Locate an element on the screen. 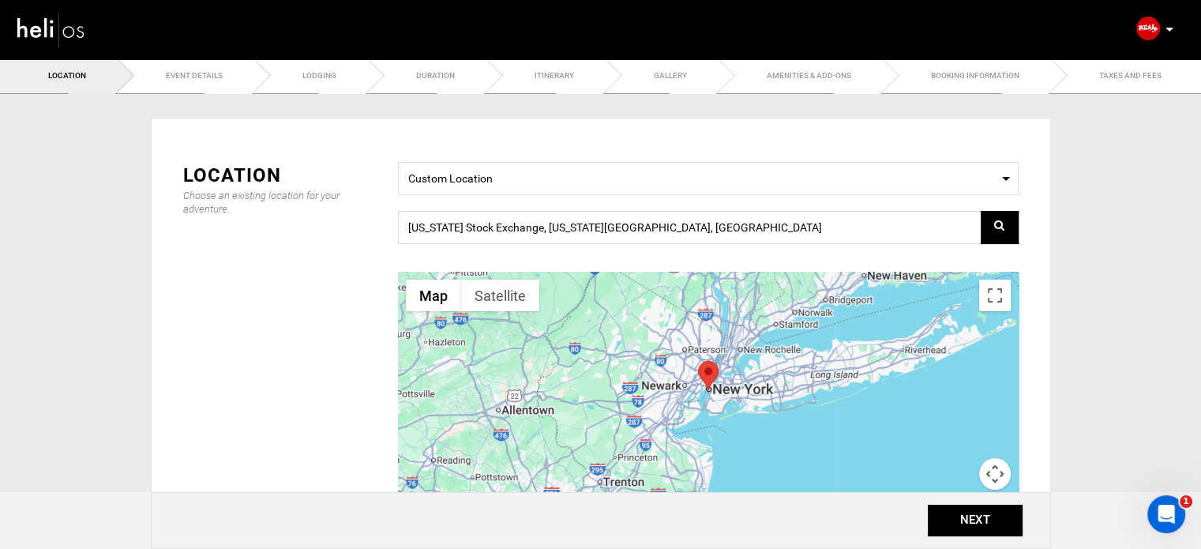 This screenshot has width=1201, height=549. button: NEXT is located at coordinates (975, 520).